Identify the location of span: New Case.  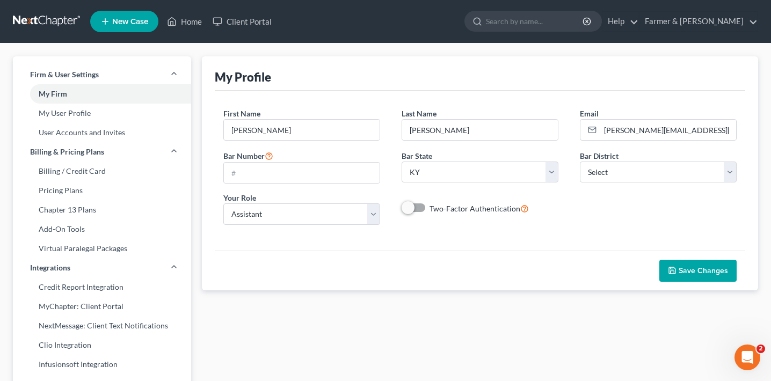
(130, 21).